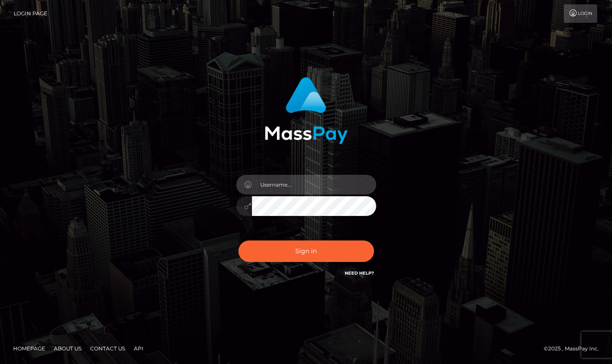 Image resolution: width=612 pixels, height=364 pixels. What do you see at coordinates (314, 184) in the screenshot?
I see `input: Username...` at bounding box center [314, 184].